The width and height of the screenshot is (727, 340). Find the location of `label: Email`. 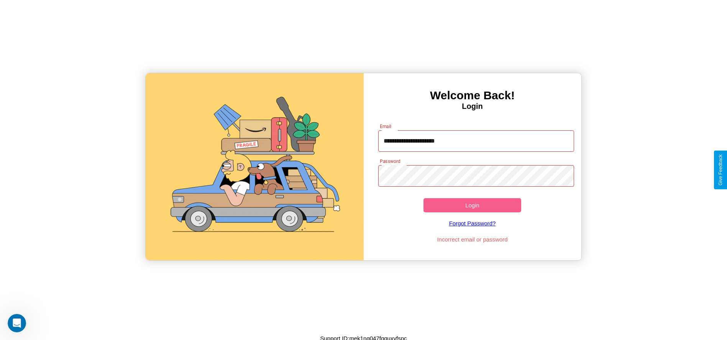

label: Email is located at coordinates (386, 126).